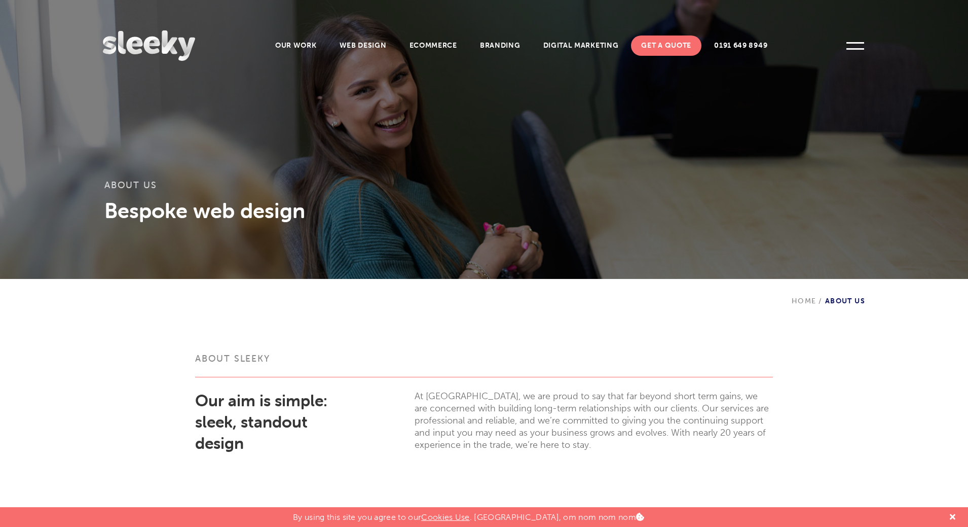  Describe the element at coordinates (276, 422) in the screenshot. I see `h2: Our aim is simple: sleek, standout design` at that location.